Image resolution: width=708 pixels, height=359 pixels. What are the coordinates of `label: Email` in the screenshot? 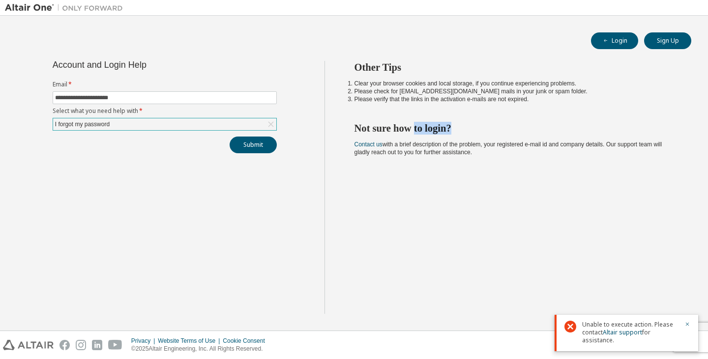 It's located at (165, 85).